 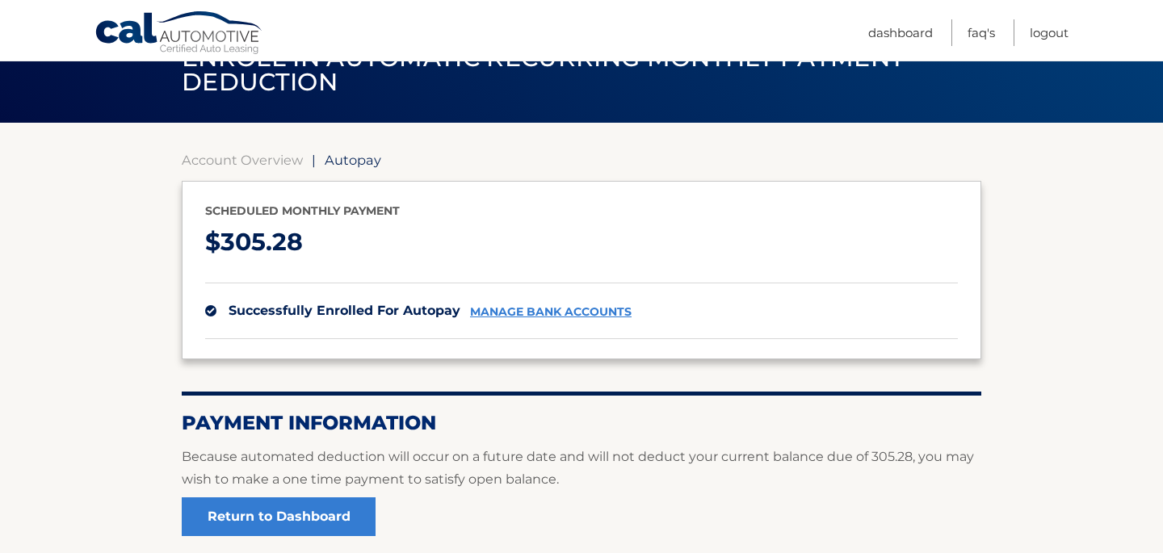 What do you see at coordinates (543, 69) in the screenshot?
I see `span: Enroll in automatic recurring monthly payment deduction` at bounding box center [543, 69].